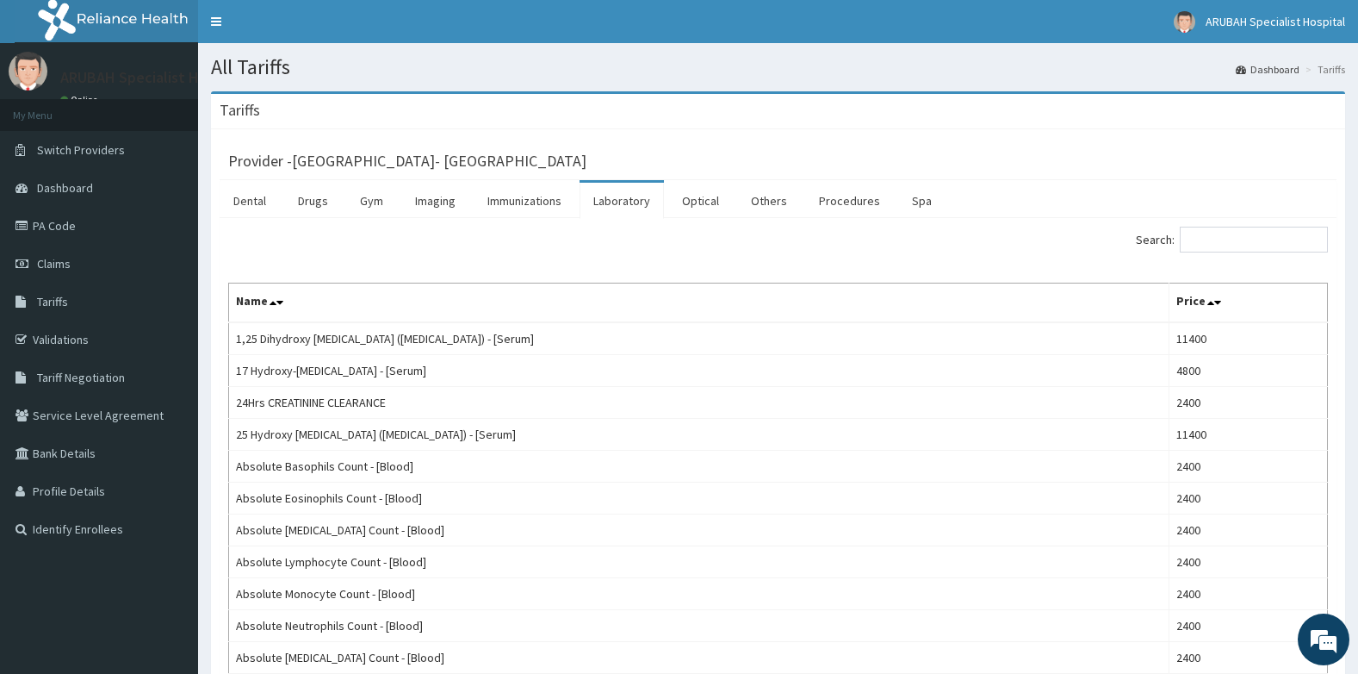 This screenshot has height=674, width=1358. Describe the element at coordinates (303, 29) in the screenshot. I see `div: Minimize live chat window` at that location.